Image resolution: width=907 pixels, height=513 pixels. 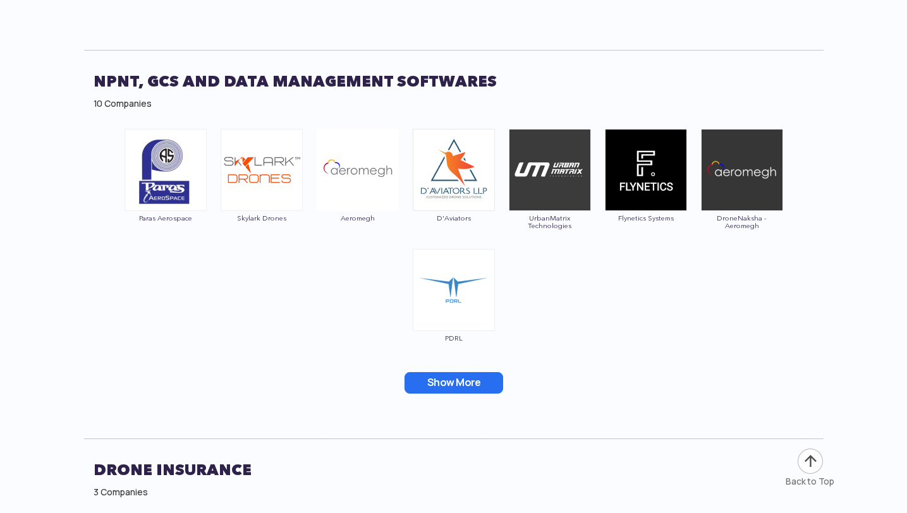 I want to click on img: ic_paras.png, so click(x=166, y=170).